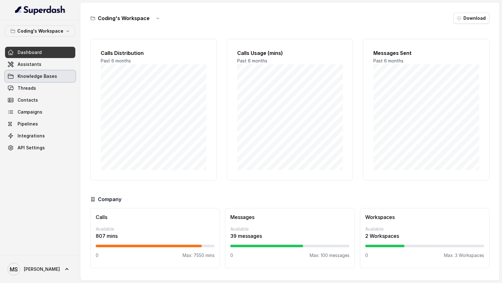 Image resolution: width=502 pixels, height=283 pixels. I want to click on p: 807 mins, so click(155, 236).